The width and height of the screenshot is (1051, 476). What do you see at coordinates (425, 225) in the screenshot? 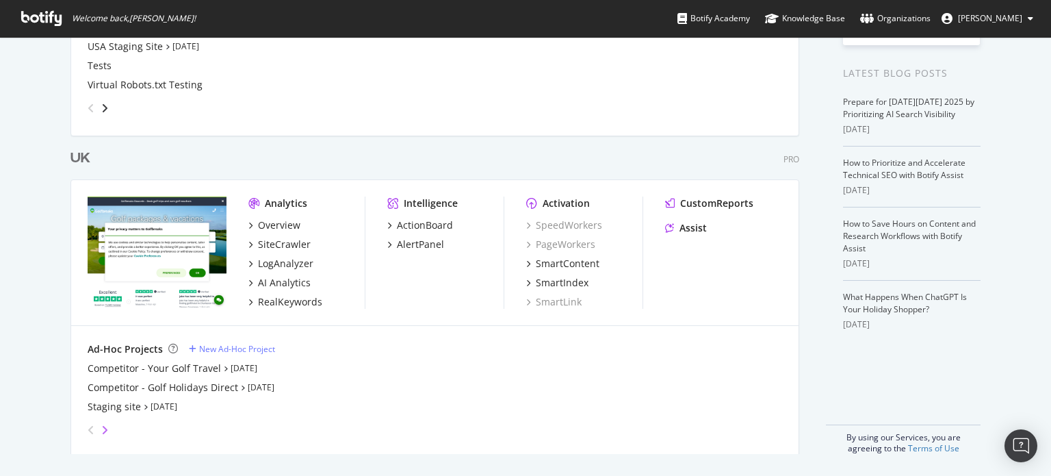
I see `div: ActionBoard` at bounding box center [425, 225].